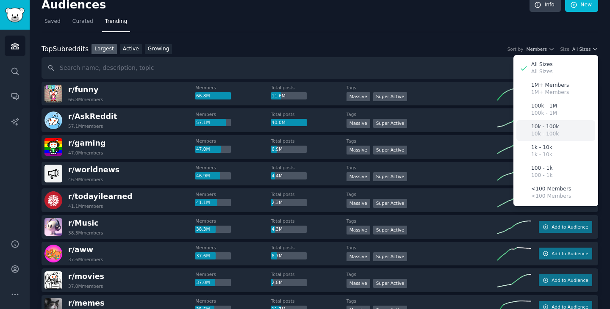 The width and height of the screenshot is (610, 309). Describe the element at coordinates (83, 22) in the screenshot. I see `span: Curated` at that location.